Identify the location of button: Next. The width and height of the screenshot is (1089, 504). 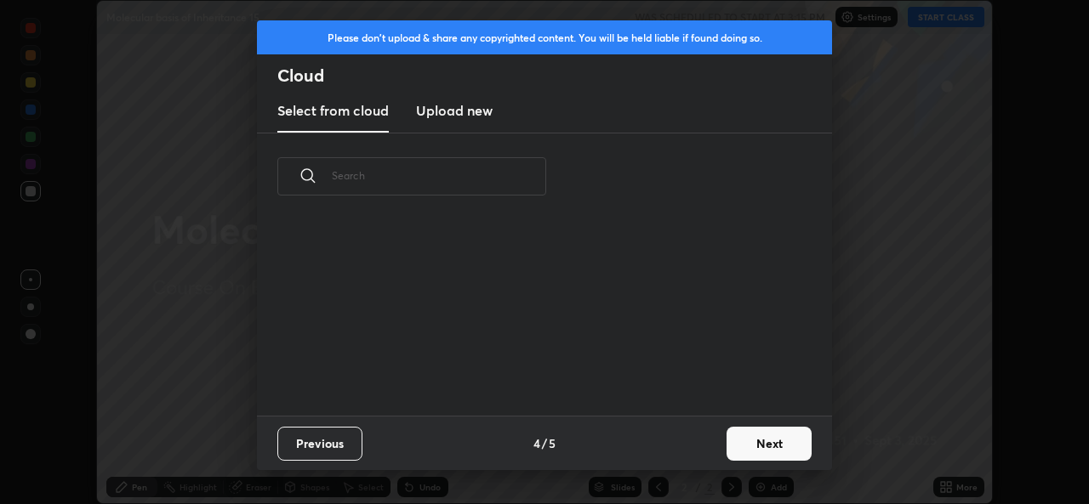
(769, 444).